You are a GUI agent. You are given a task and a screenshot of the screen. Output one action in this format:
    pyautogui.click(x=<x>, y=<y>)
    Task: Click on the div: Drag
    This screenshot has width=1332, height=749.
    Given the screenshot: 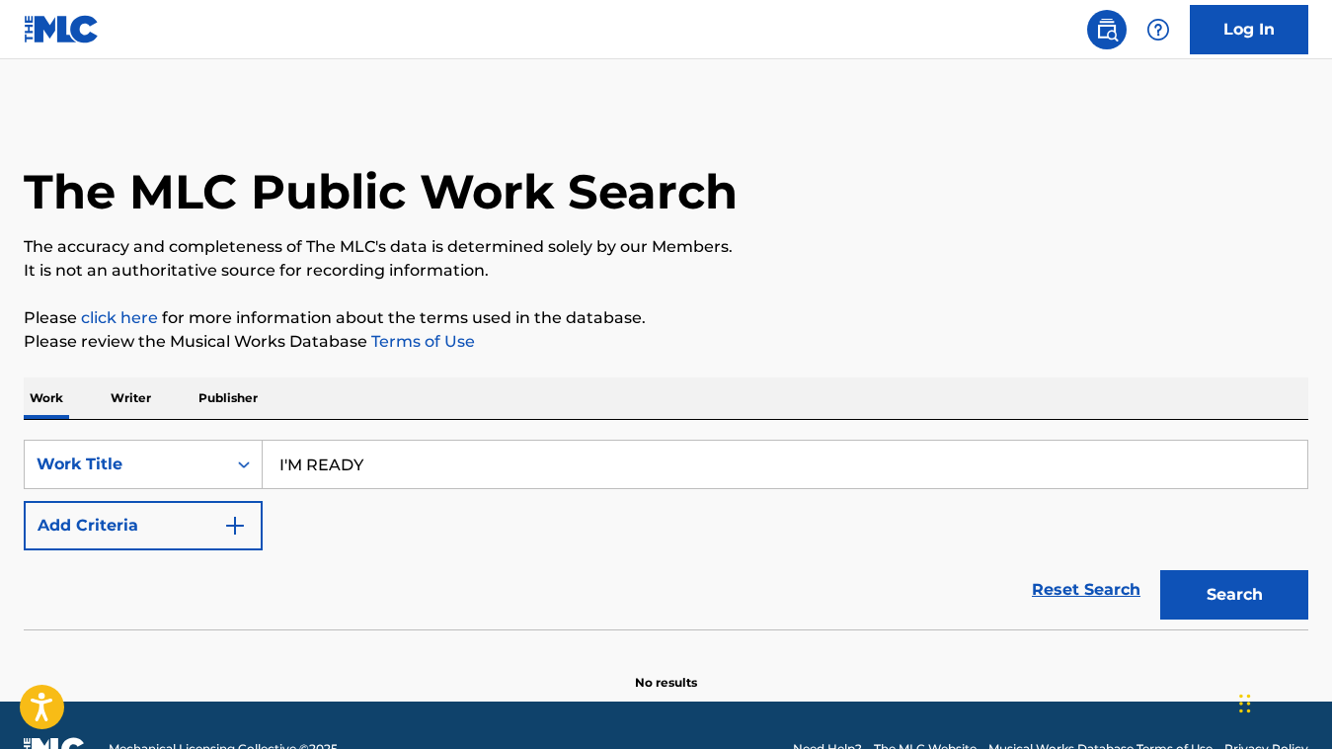 What is the action you would take?
    pyautogui.click(x=1245, y=703)
    